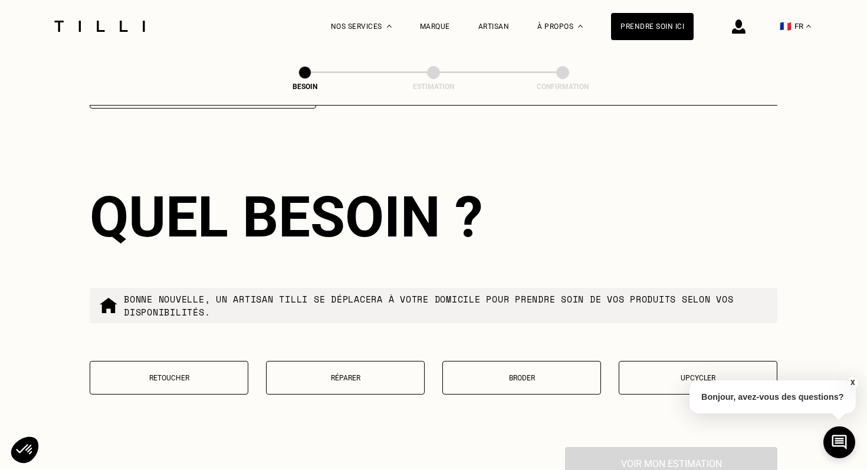 The height and width of the screenshot is (470, 867). I want to click on a: Prendre soin ici, so click(653, 27).